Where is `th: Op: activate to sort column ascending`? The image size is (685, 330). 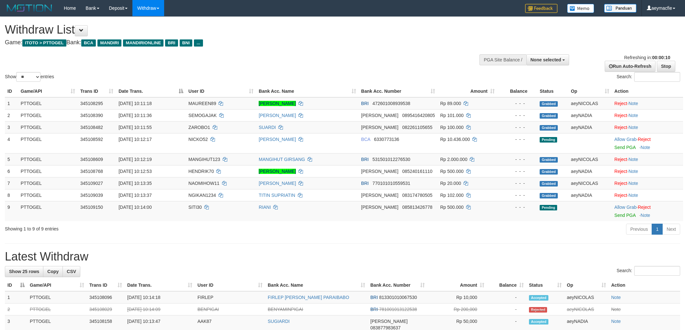
th: Op: activate to sort column ascending is located at coordinates (590, 91).